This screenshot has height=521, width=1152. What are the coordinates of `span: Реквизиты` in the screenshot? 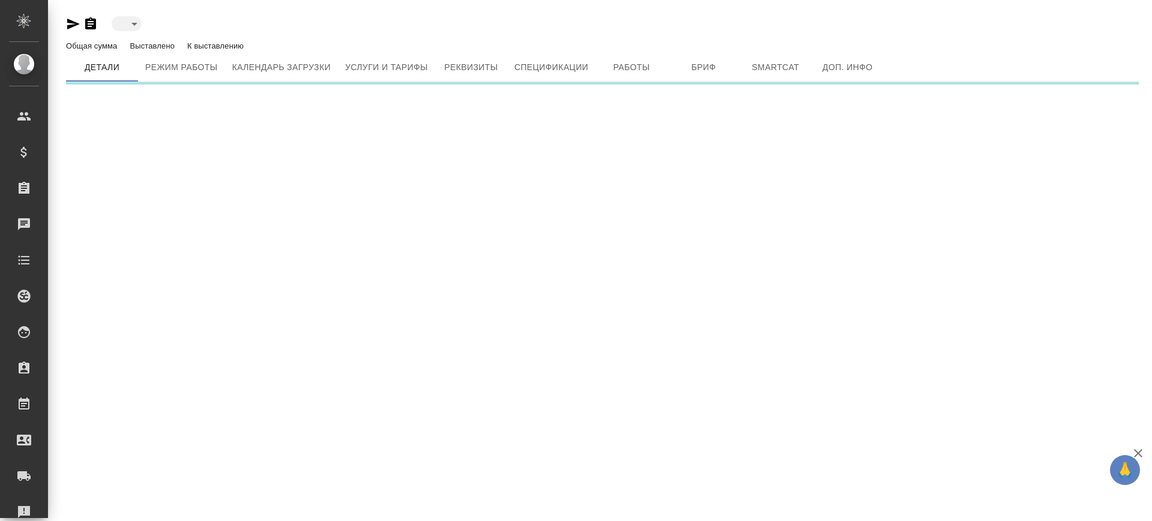 It's located at (471, 67).